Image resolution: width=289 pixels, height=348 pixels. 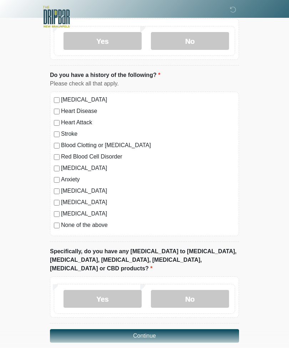 I want to click on input: Heart Attack, so click(x=57, y=123).